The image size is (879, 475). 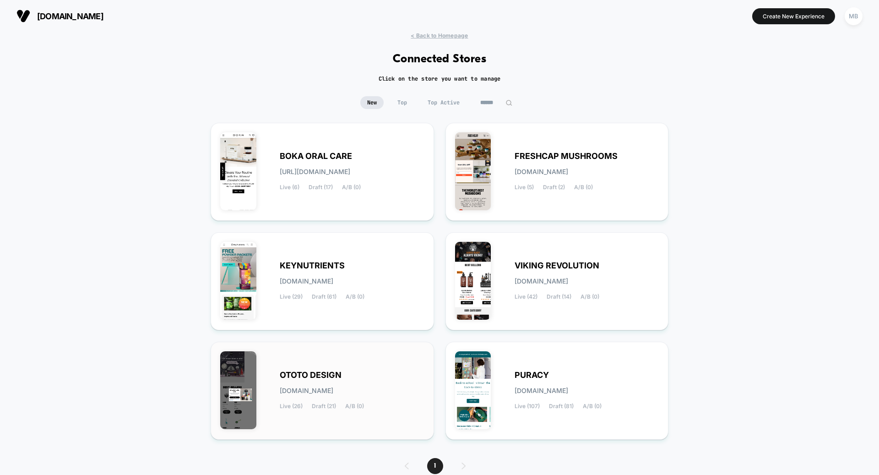 What do you see at coordinates (561, 406) in the screenshot?
I see `span: Draft (81)` at bounding box center [561, 406].